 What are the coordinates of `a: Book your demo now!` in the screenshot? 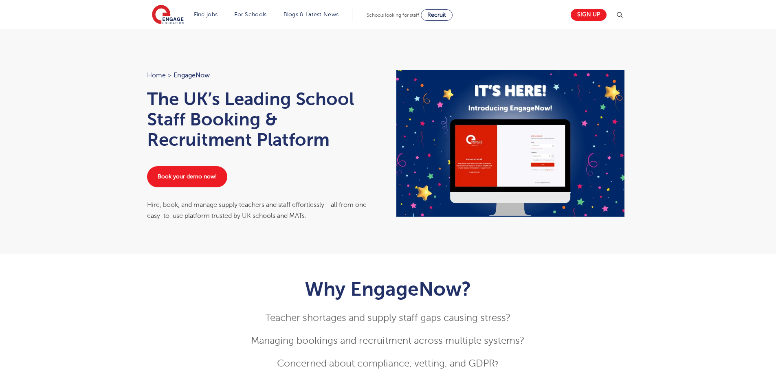 It's located at (187, 177).